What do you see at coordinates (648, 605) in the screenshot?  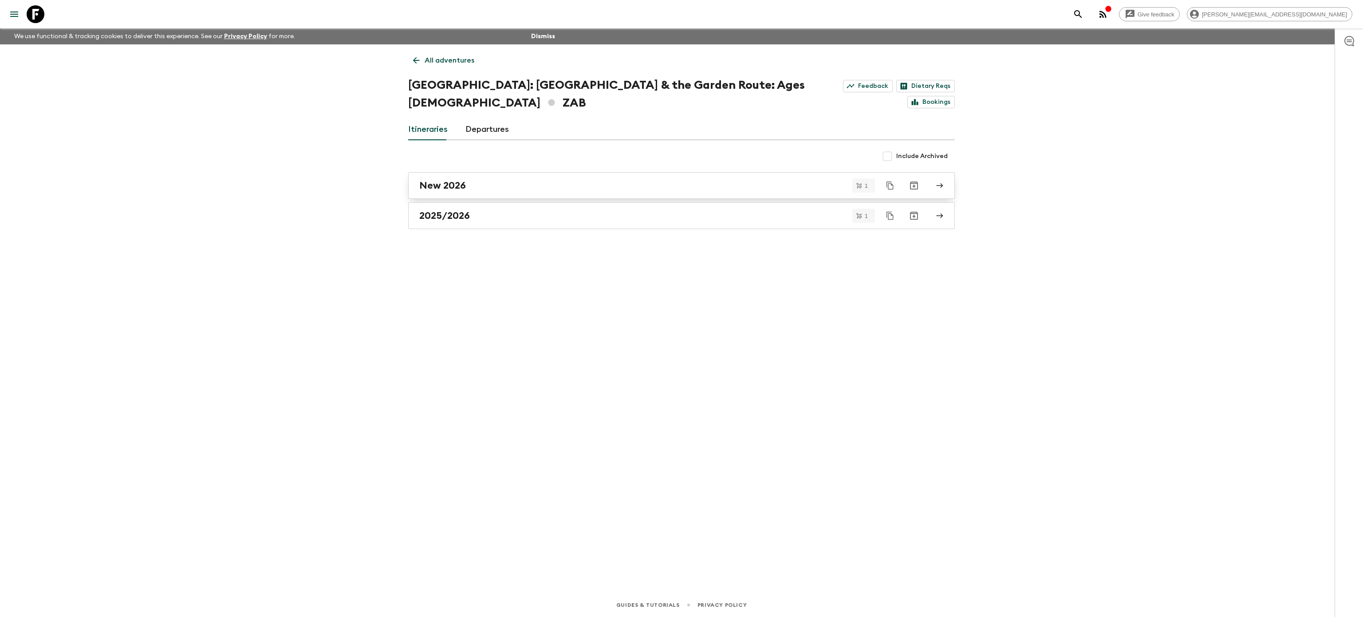 I see `a: Guides & Tutorials` at bounding box center [648, 605].